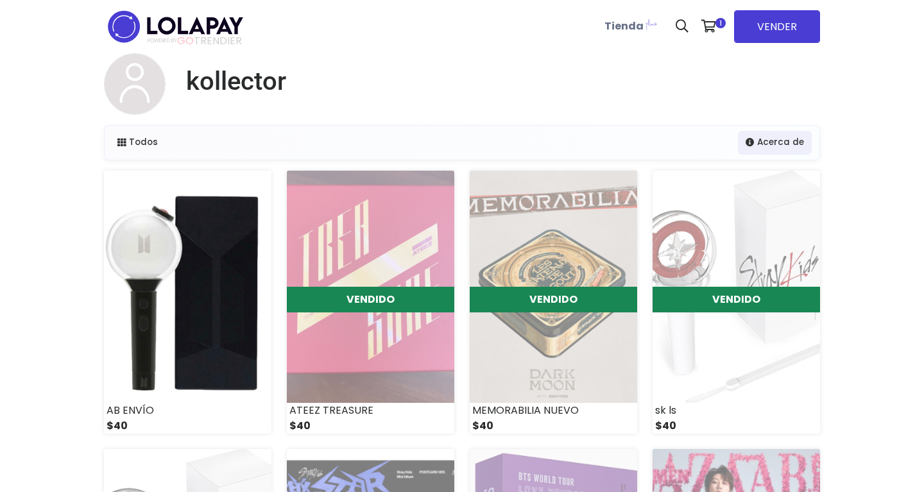 The image size is (924, 492). What do you see at coordinates (721, 23) in the screenshot?
I see `span: 1` at bounding box center [721, 23].